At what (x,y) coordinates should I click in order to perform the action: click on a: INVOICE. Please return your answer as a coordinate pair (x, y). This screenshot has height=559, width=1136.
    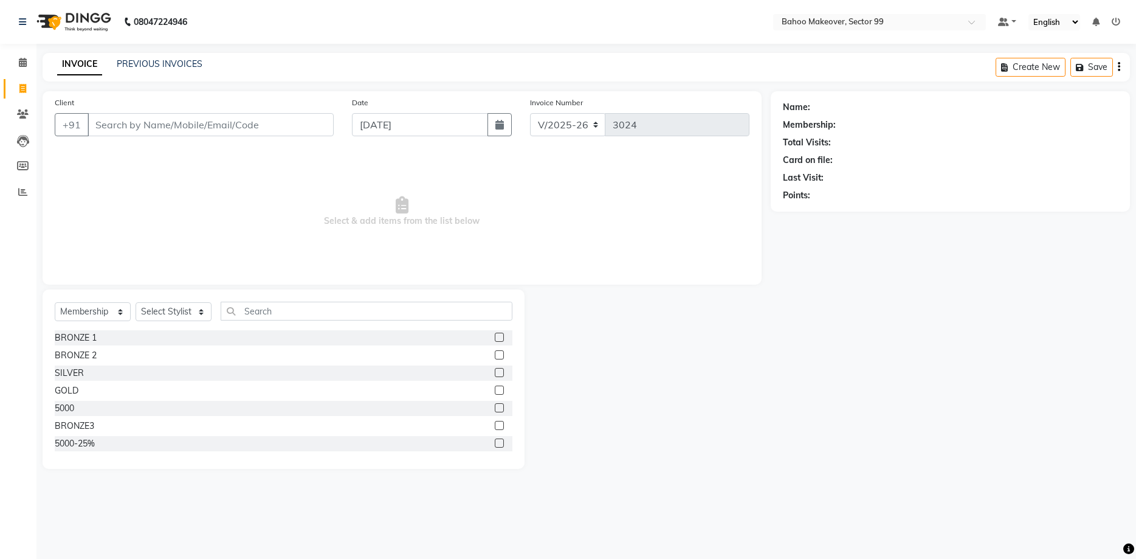
    Looking at the image, I should click on (80, 64).